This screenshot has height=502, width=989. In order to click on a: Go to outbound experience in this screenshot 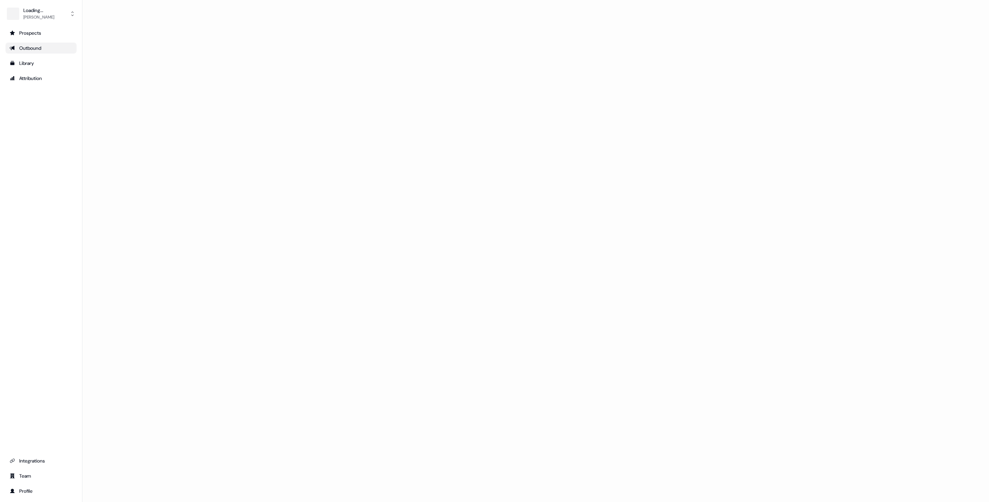, I will do `click(41, 48)`.